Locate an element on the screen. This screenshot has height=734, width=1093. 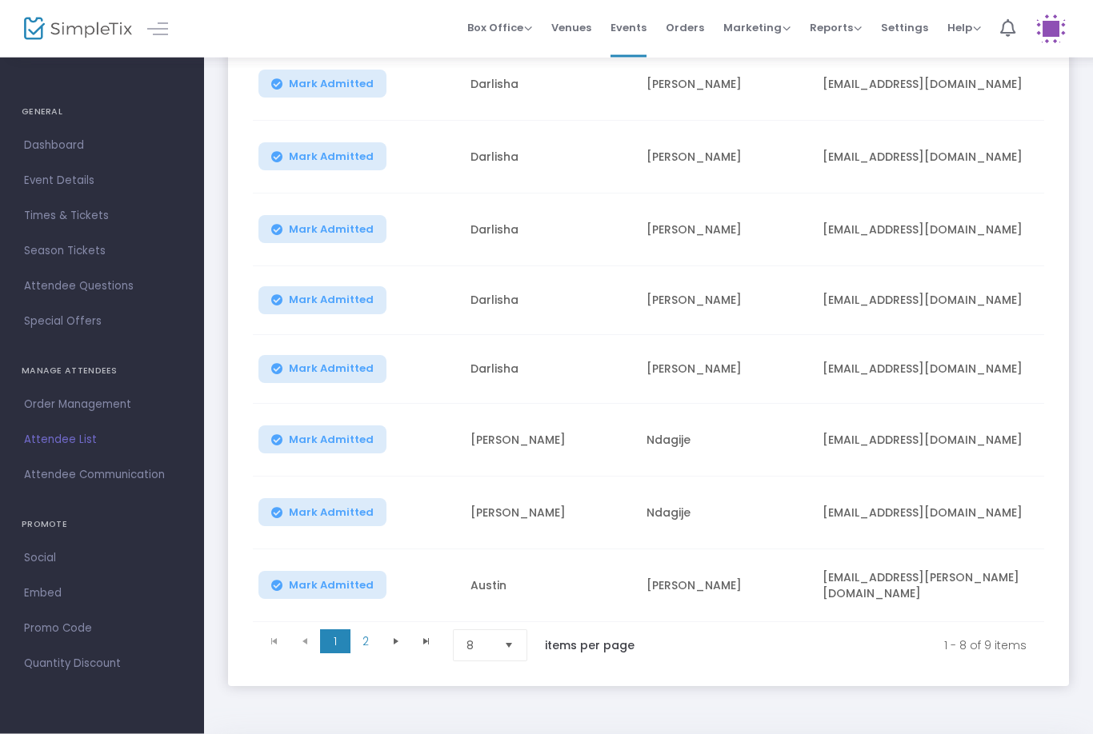
span: Marketing is located at coordinates (757, 27).